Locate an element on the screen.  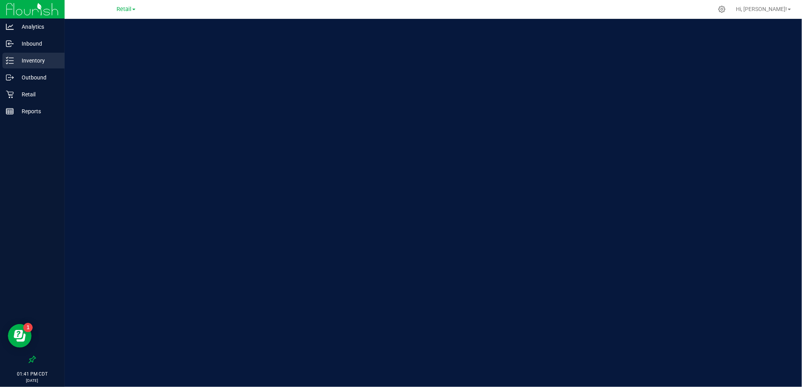
label: Pin the sidebar to full width on large screens is located at coordinates (32, 360).